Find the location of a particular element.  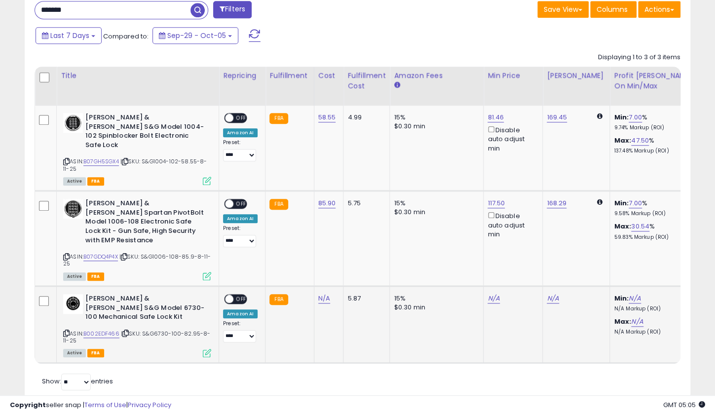

span: Show: entries is located at coordinates (77, 381).